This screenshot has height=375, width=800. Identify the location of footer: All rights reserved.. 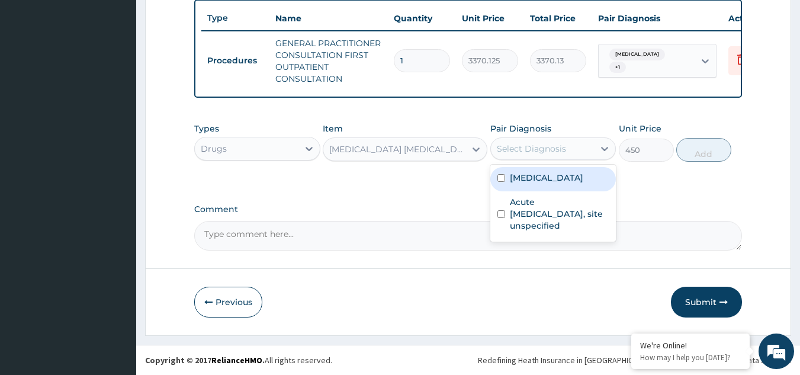
(468, 359).